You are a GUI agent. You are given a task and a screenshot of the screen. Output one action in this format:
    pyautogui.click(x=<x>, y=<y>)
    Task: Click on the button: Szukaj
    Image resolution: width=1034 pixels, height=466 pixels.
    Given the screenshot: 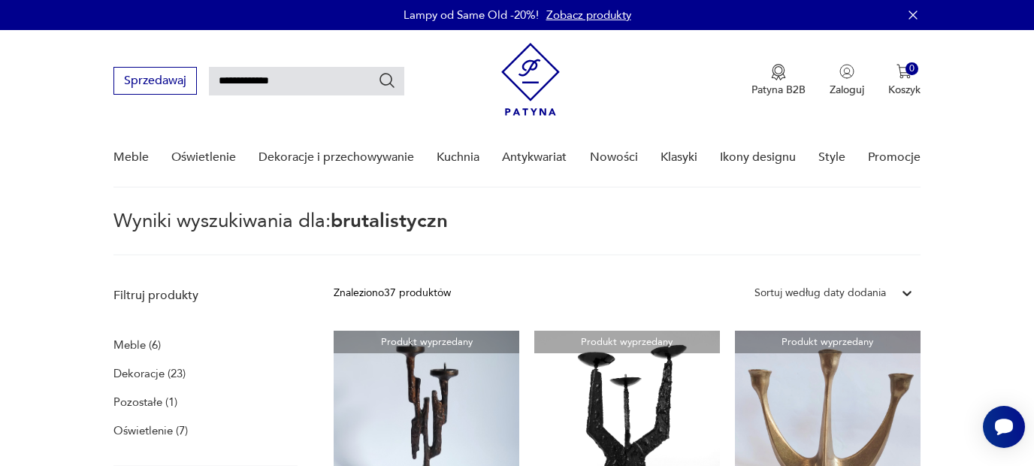 What is the action you would take?
    pyautogui.click(x=387, y=80)
    